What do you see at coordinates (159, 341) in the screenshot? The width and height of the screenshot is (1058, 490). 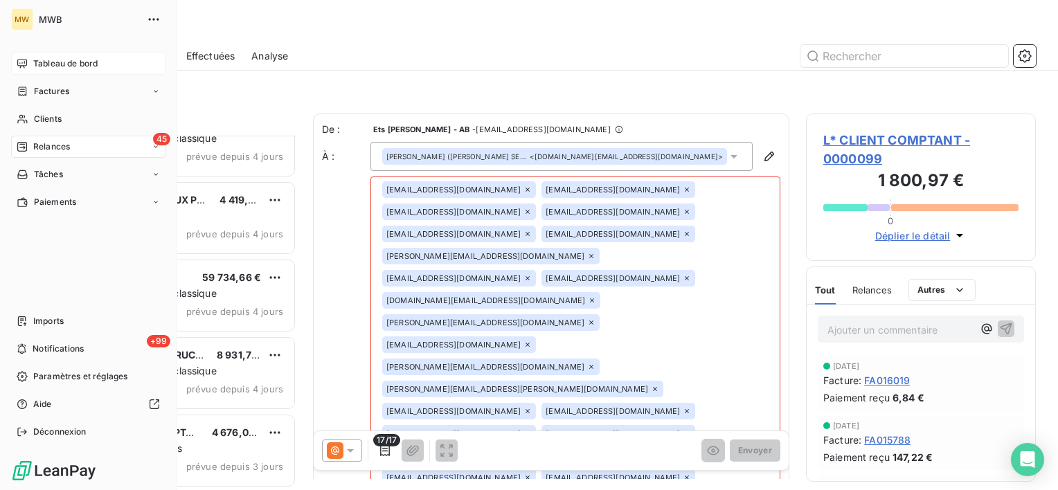 I see `span: +99` at bounding box center [159, 341].